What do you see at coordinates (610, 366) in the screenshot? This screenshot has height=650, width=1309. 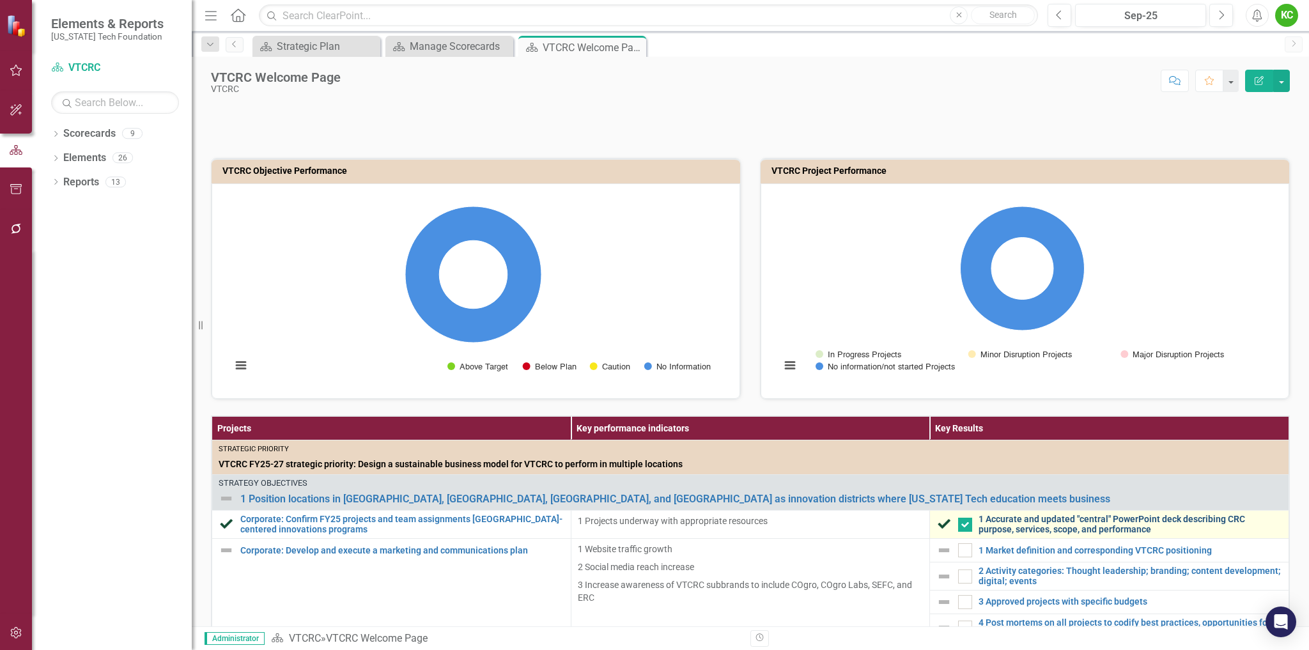 I see `button: Show Caution` at bounding box center [610, 366].